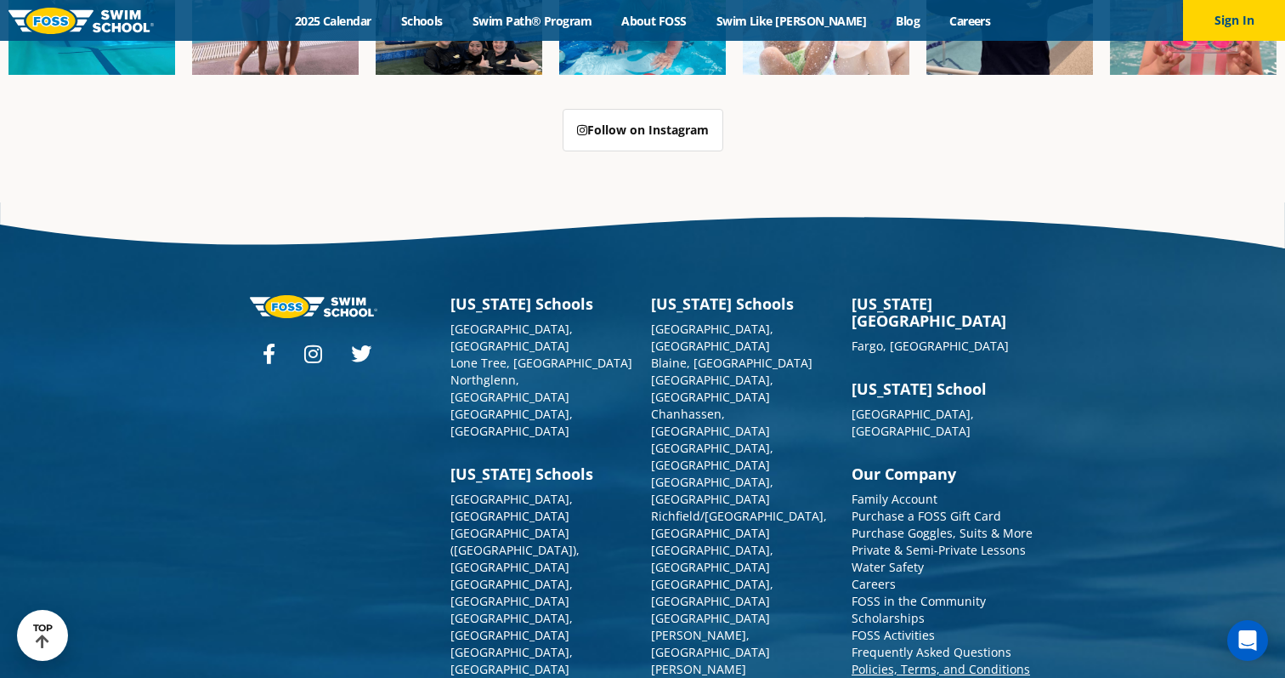  Describe the element at coordinates (932, 651) in the screenshot. I see `a: Frequently Asked Questions` at that location.